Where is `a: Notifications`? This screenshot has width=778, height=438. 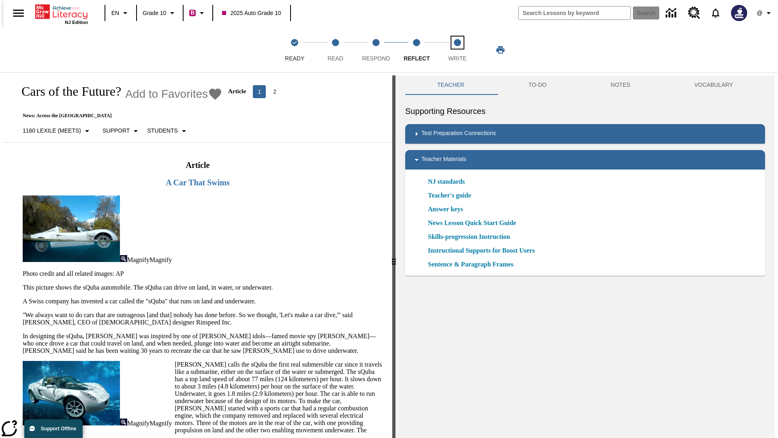
a: Notifications is located at coordinates (716, 13).